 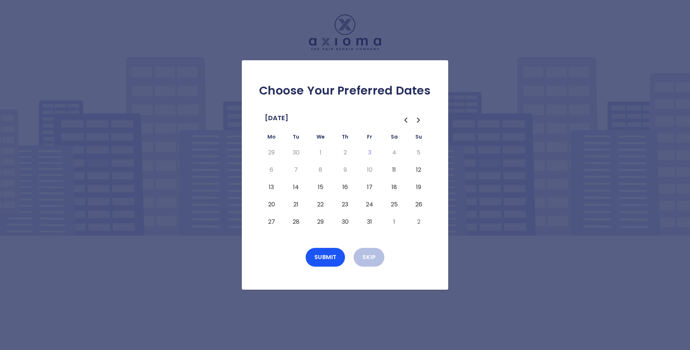 I want to click on img: Logo, so click(x=345, y=32).